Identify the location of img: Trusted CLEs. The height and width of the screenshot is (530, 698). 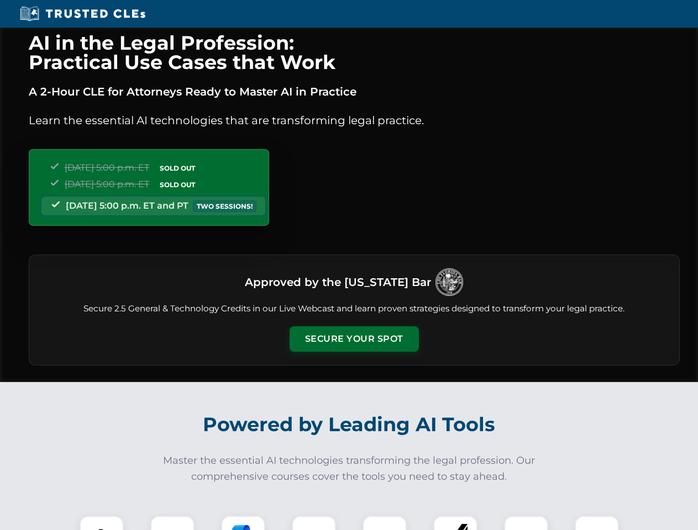
(82, 14).